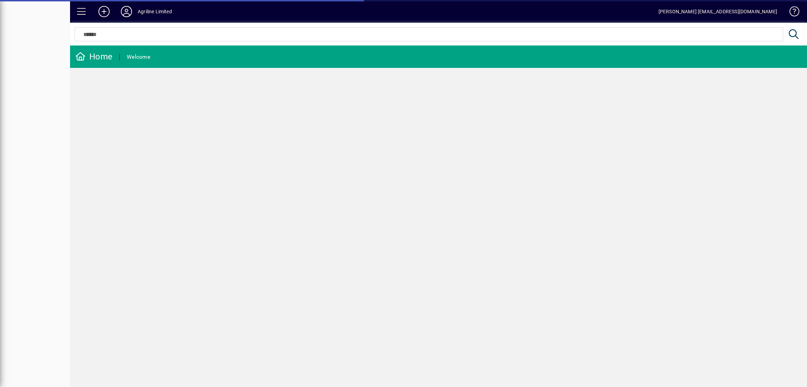 This screenshot has height=387, width=807. I want to click on div: Welcome, so click(138, 57).